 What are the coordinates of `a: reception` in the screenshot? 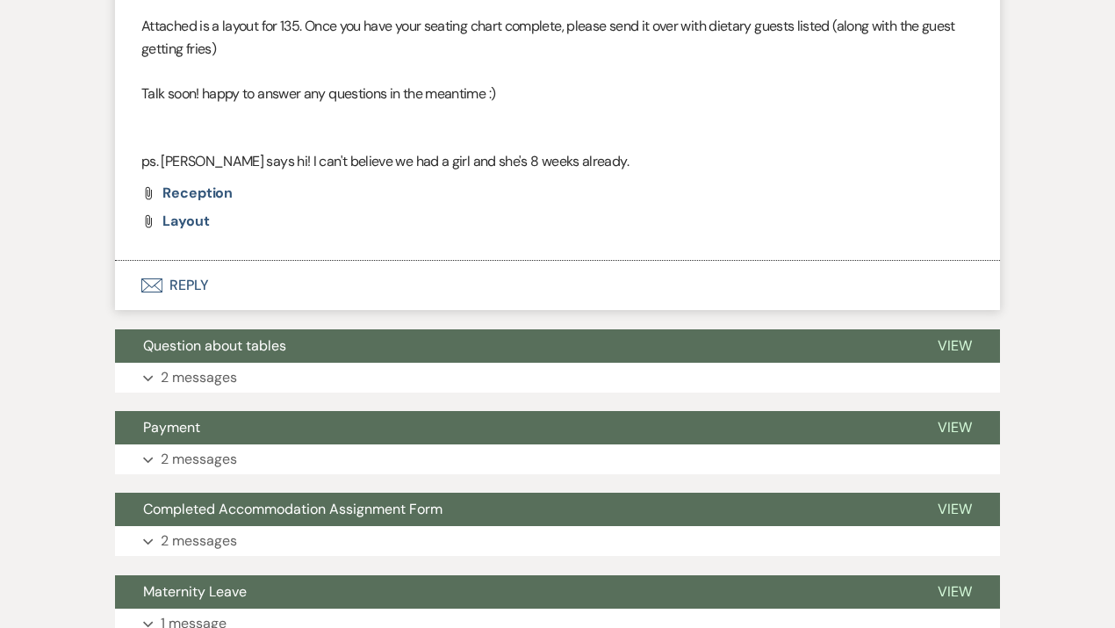 It's located at (198, 193).